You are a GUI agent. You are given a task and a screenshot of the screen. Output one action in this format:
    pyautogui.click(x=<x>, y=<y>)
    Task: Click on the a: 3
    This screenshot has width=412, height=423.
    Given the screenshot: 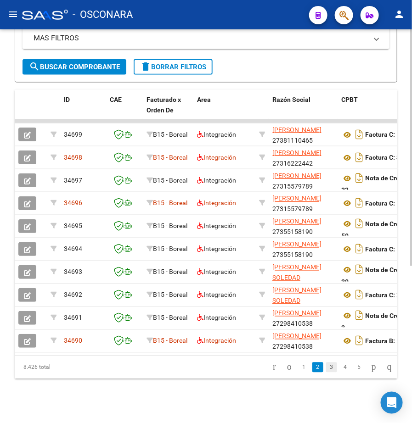 What is the action you would take?
    pyautogui.click(x=332, y=368)
    